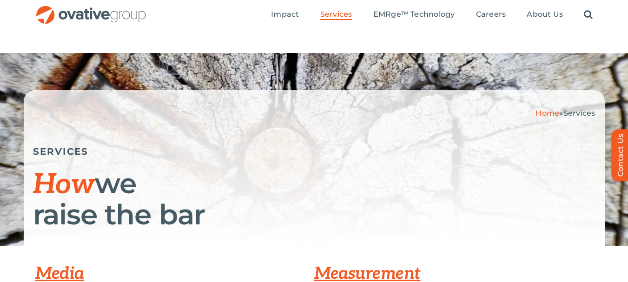  Describe the element at coordinates (314, 199) in the screenshot. I see `h1: we raise the bar` at that location.